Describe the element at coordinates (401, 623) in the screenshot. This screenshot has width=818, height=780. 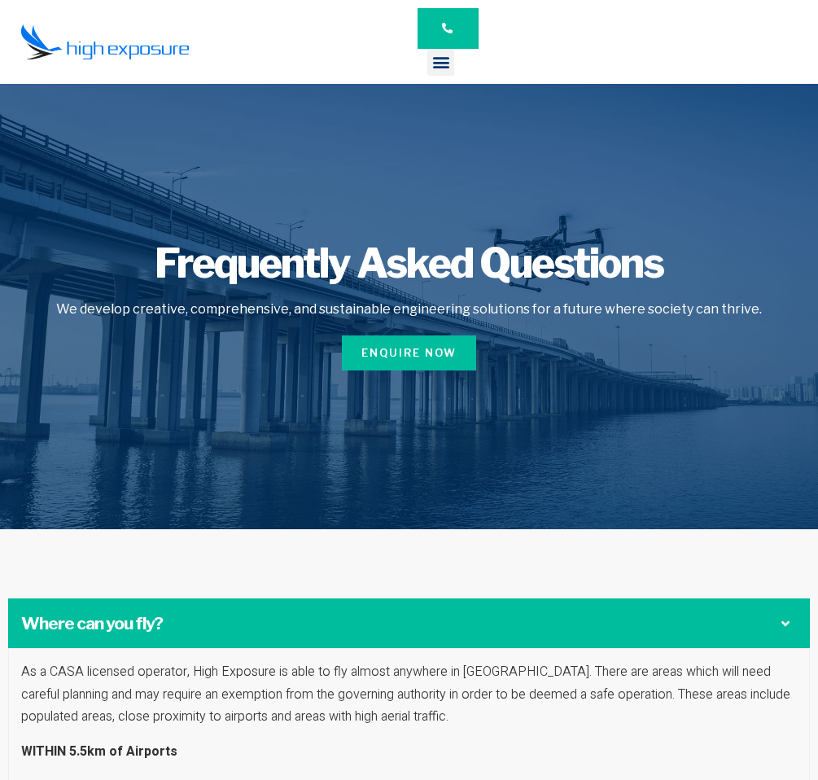
I see `span: Where can you fly?` at that location.